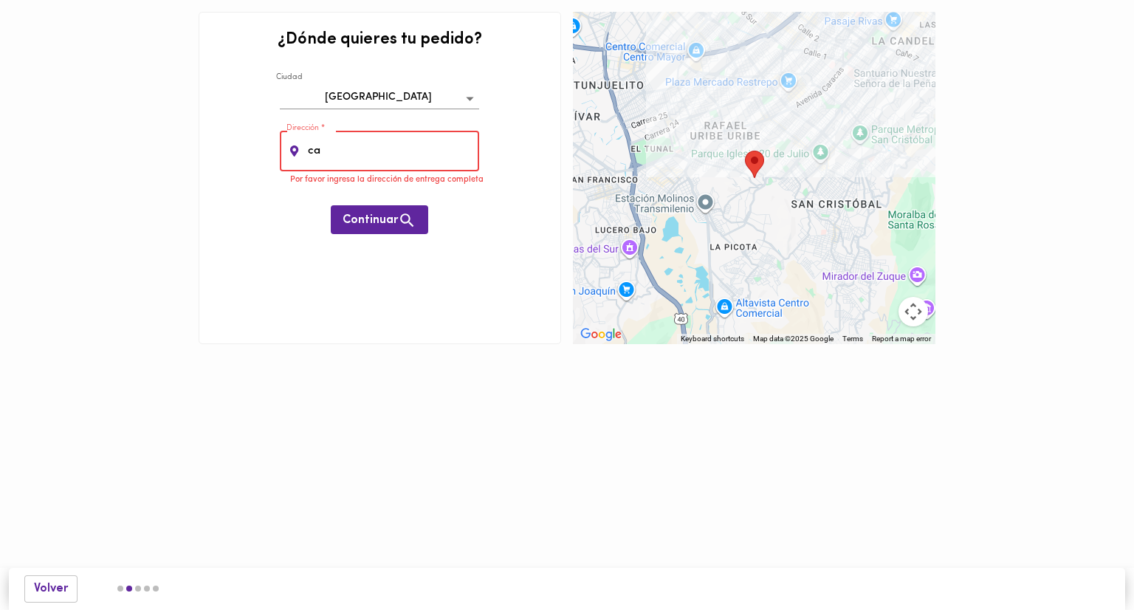 Image resolution: width=1134 pixels, height=610 pixels. I want to click on p: Por favor ingresa la dirección de entrega completa, so click(390, 180).